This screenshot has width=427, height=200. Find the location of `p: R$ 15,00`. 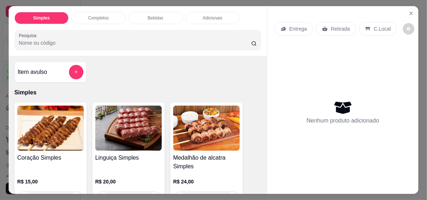

p: R$ 15,00 is located at coordinates (51, 182).